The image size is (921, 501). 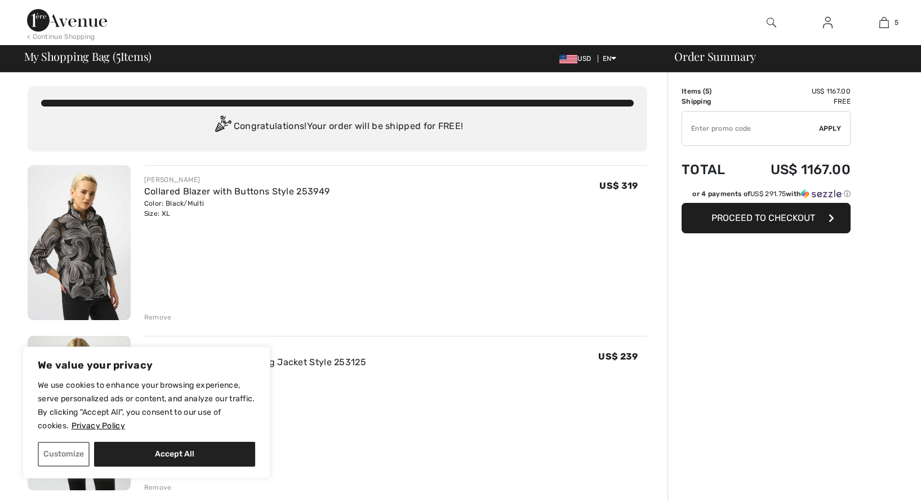 I want to click on button: Proceed to Checkout, so click(x=766, y=218).